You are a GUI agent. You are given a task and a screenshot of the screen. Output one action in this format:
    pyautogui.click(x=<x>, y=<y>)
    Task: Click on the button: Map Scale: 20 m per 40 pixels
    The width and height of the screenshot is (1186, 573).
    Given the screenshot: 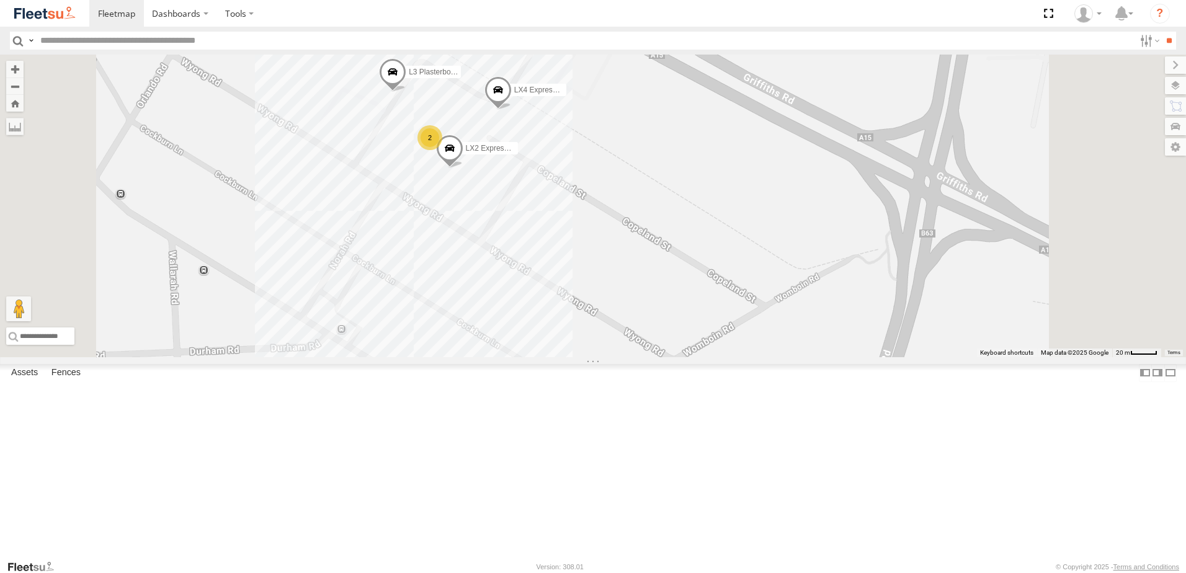 What is the action you would take?
    pyautogui.click(x=1137, y=353)
    